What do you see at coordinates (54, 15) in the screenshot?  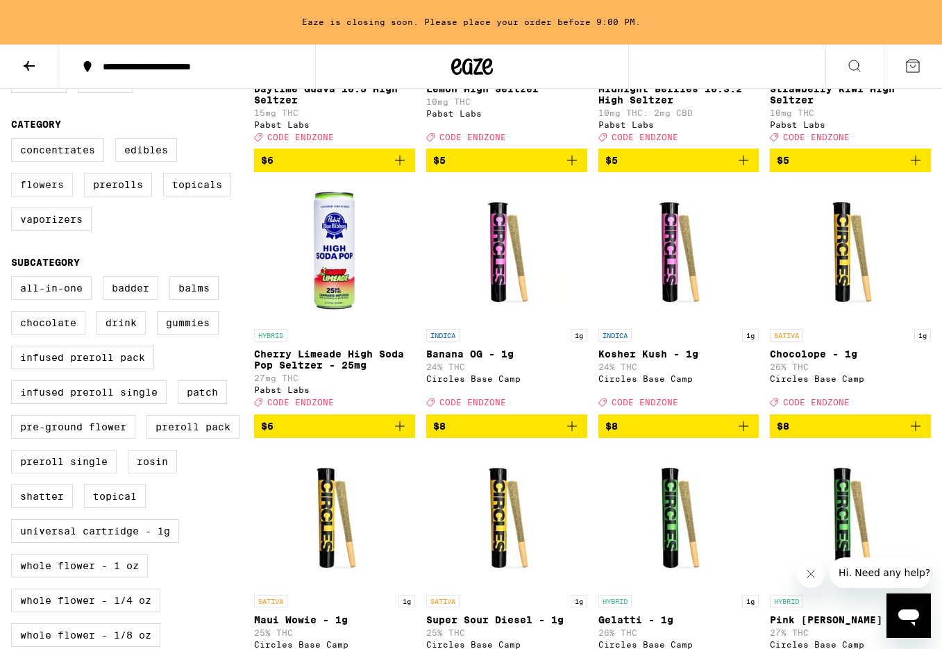 I see `span: Hi. Need any help?` at bounding box center [54, 15].